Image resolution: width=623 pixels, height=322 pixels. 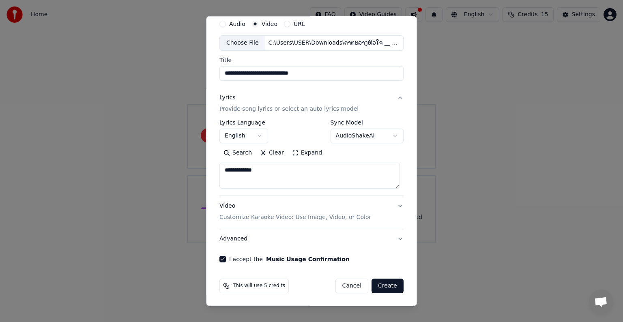 What do you see at coordinates (243, 43) in the screenshot?
I see `div: Choose File` at bounding box center [243, 43].